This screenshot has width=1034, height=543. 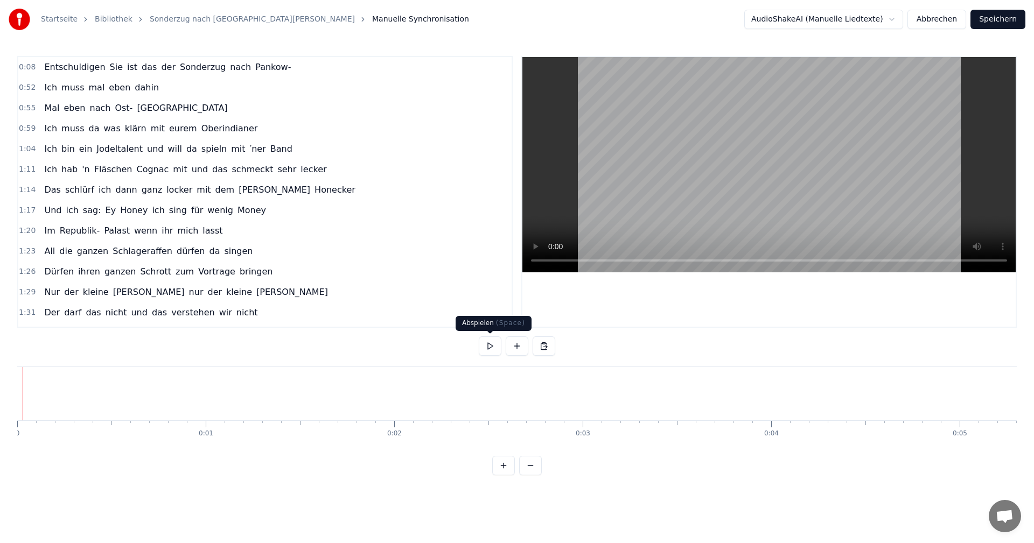 I want to click on span: 0:55, so click(x=27, y=108).